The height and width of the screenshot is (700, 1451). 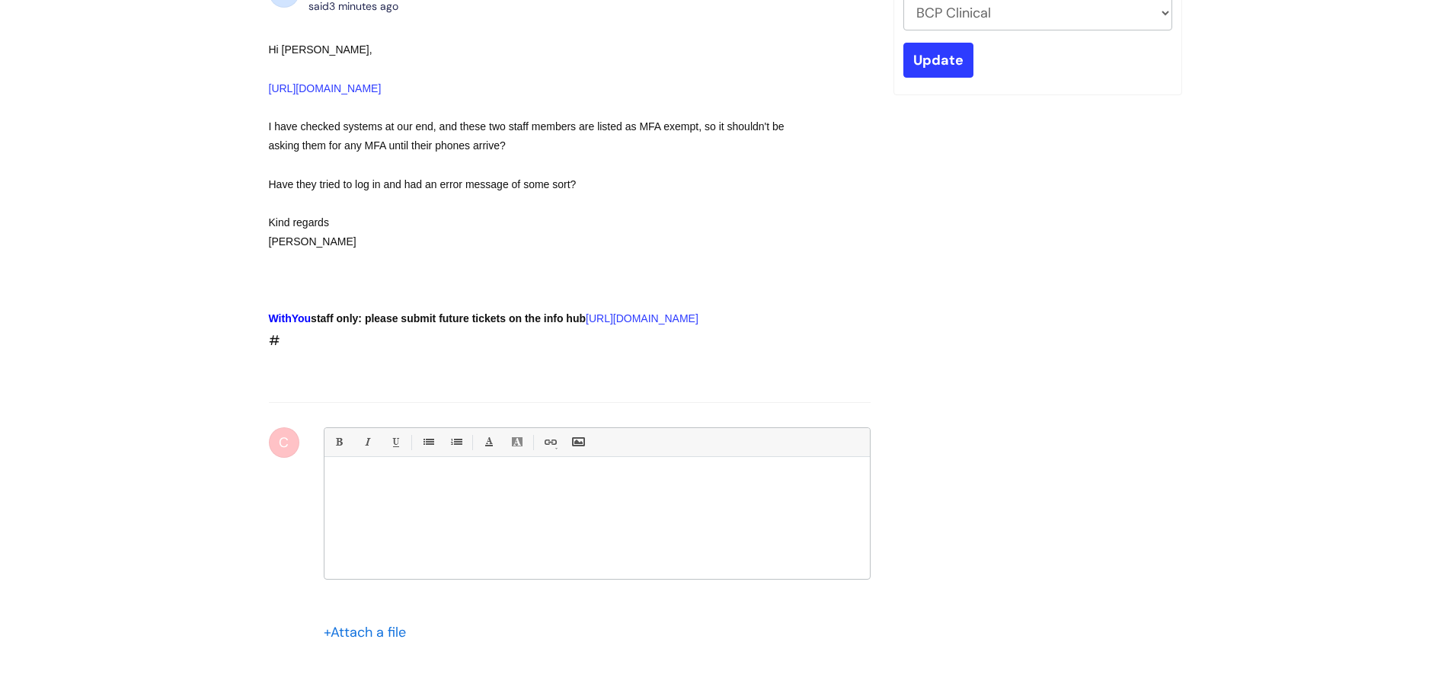 I want to click on a: • Unordered List (Ctrl-Shift-7), so click(x=427, y=442).